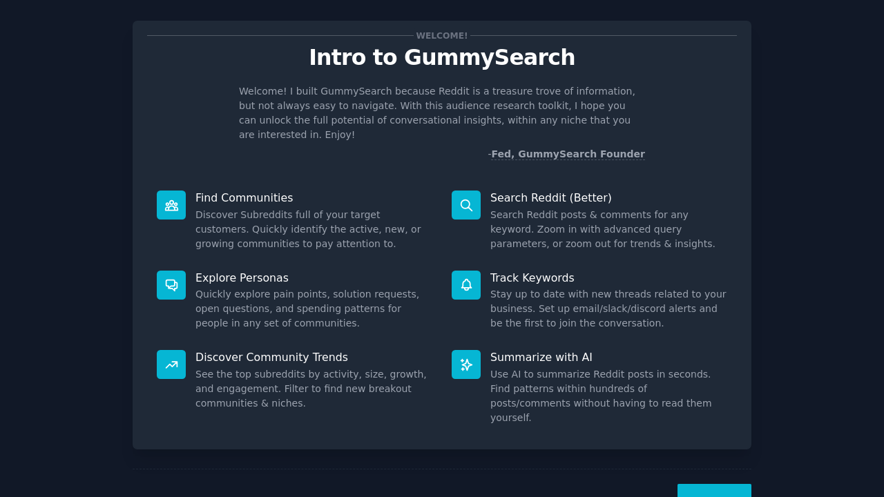 This screenshot has height=497, width=884. I want to click on dd: See the top subreddits by activity, size, growth, and engagement. Filter to find new breakout com..., so click(314, 389).